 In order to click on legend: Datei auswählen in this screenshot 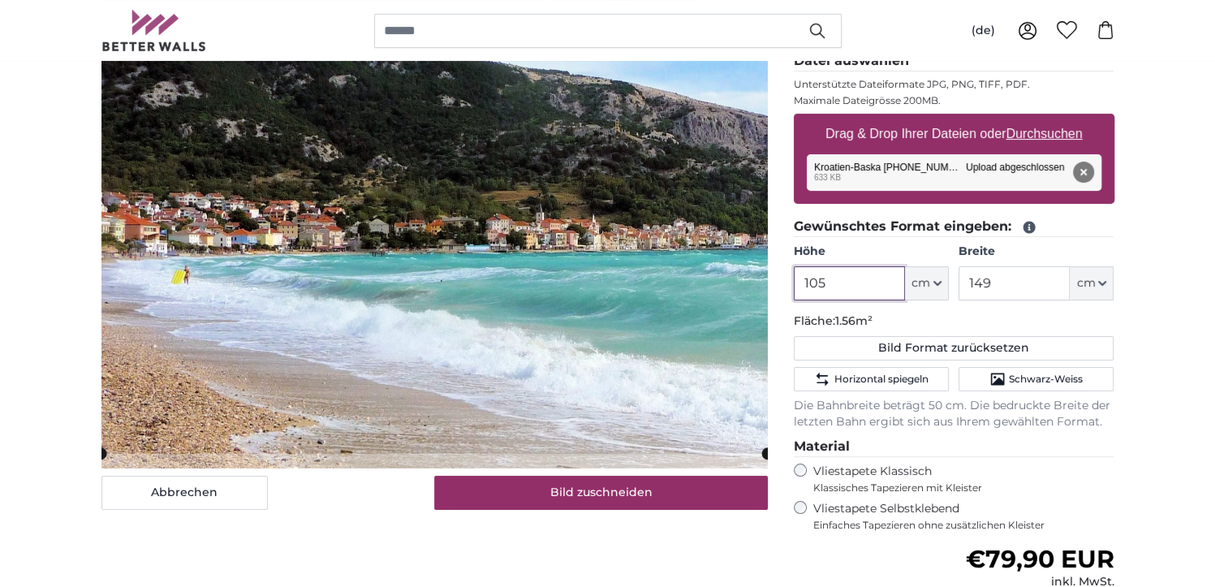, I will do `click(954, 61)`.